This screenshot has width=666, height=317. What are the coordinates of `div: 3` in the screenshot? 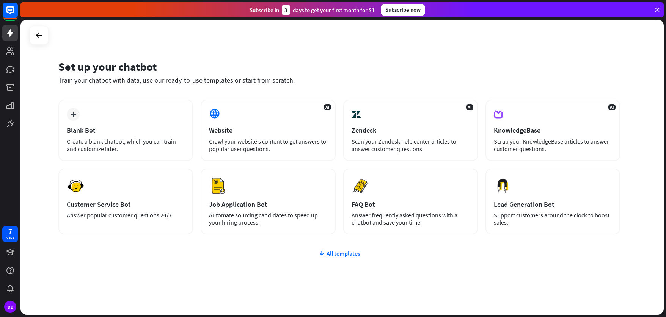 It's located at (286, 10).